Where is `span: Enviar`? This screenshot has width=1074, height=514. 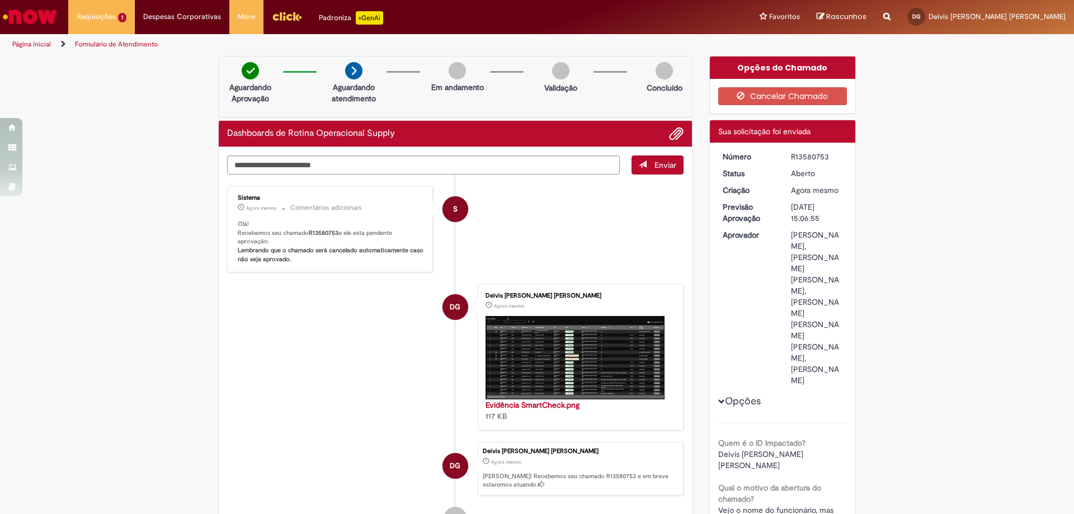
span: Enviar is located at coordinates (665, 165).